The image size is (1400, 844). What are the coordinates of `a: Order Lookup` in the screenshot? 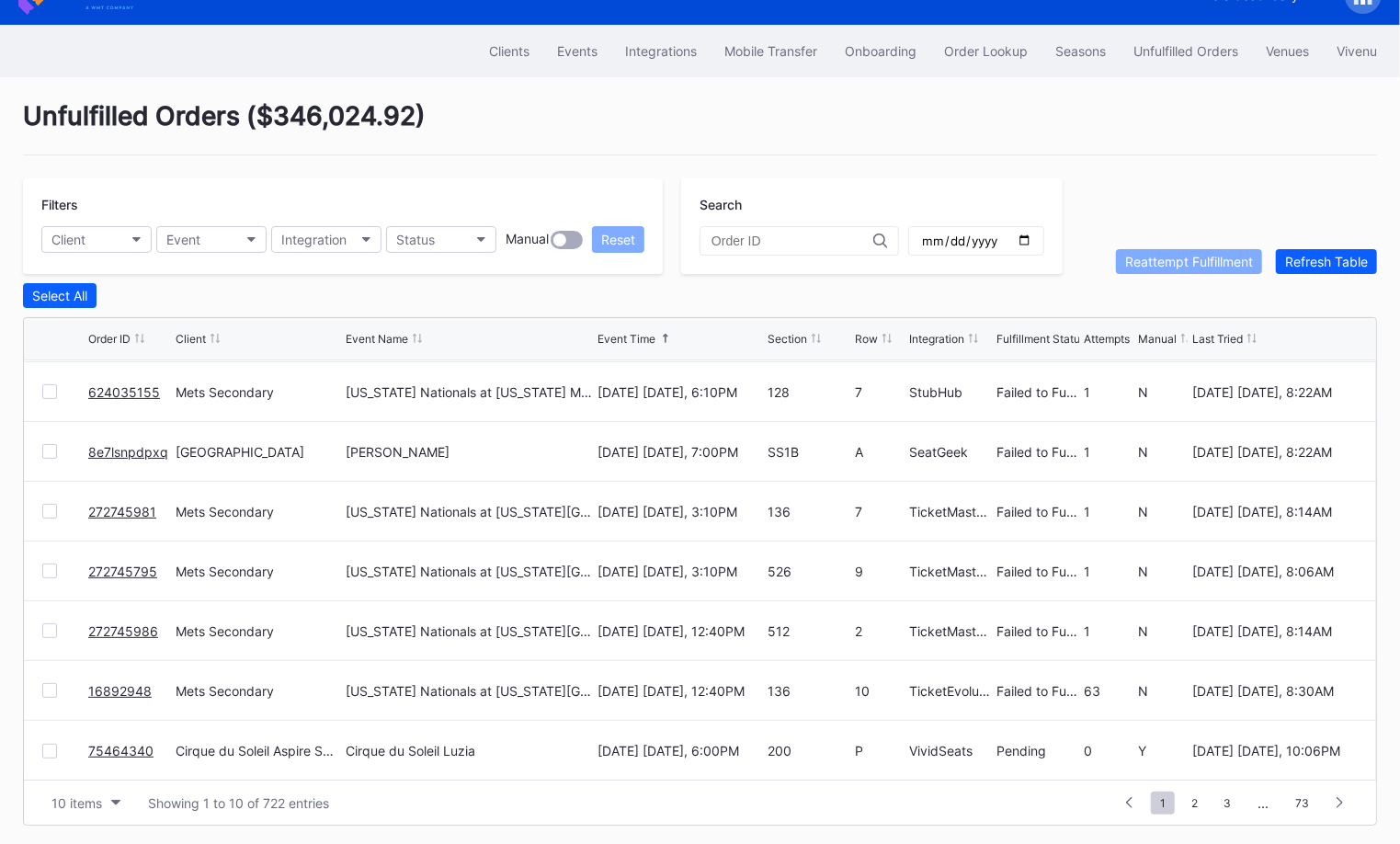 It's located at (985, 51).